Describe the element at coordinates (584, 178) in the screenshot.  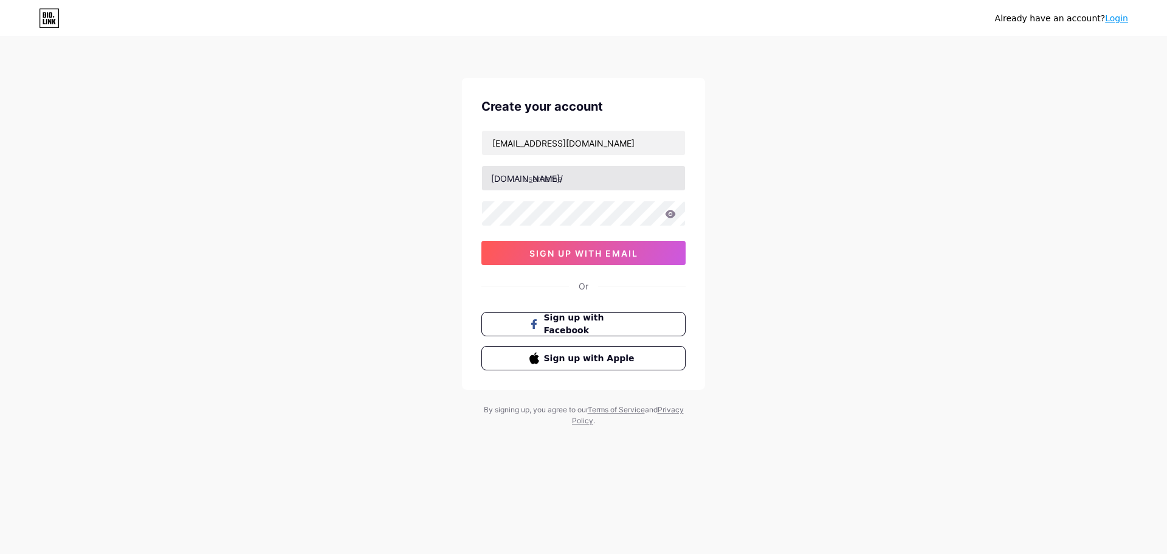
I see `input: username` at that location.